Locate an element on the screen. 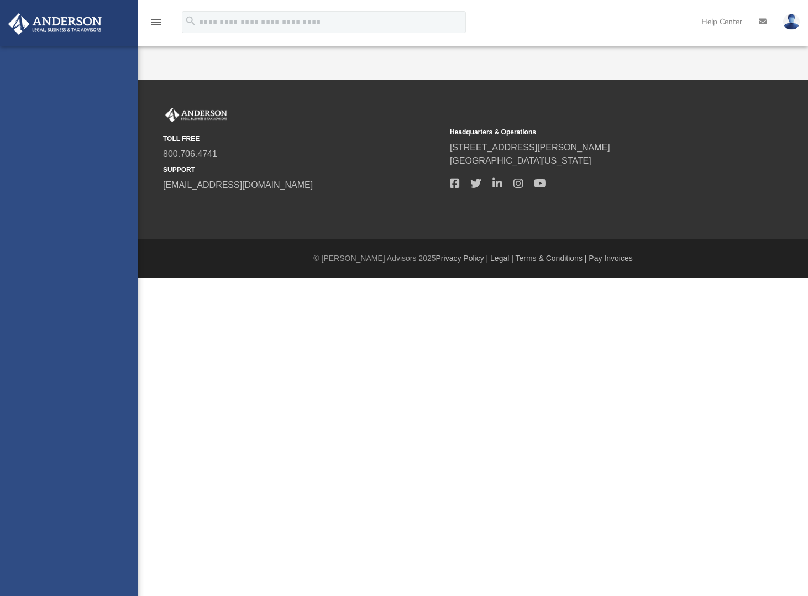 This screenshot has height=596, width=808. a: Privacy Policy | is located at coordinates (462, 258).